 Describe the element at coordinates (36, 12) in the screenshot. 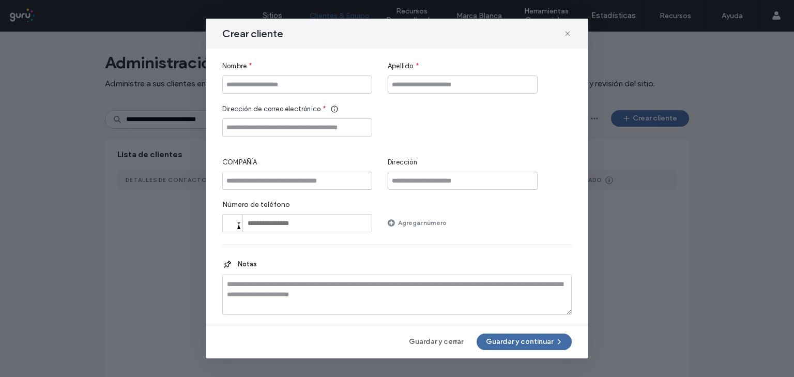

I see `span: Ayuda` at that location.